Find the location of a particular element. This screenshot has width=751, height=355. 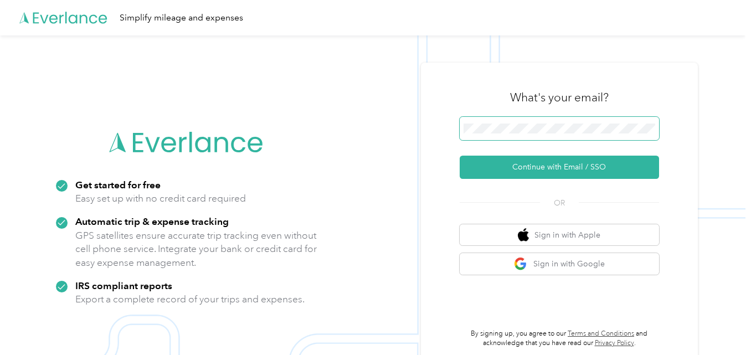

button: apple logoSign in with Apple is located at coordinates (559, 235).